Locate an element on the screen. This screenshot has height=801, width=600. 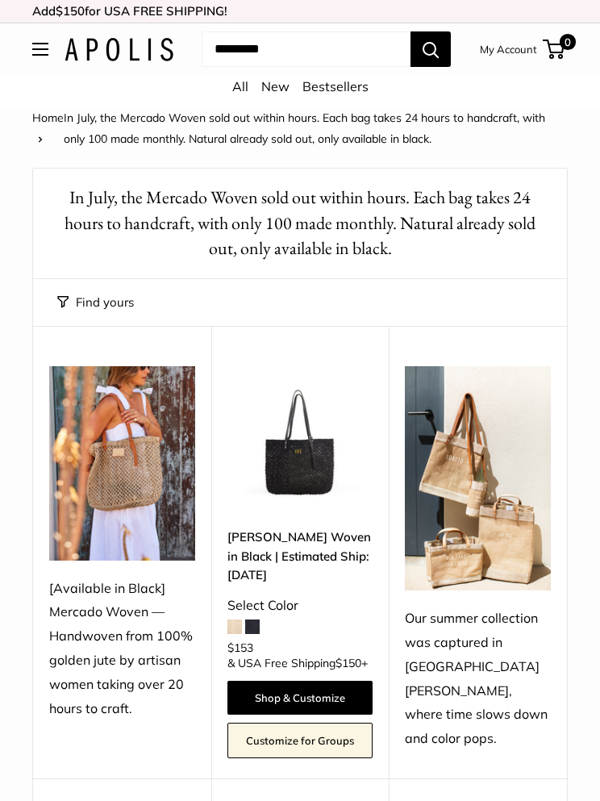
button: Filter collection is located at coordinates (95, 303).